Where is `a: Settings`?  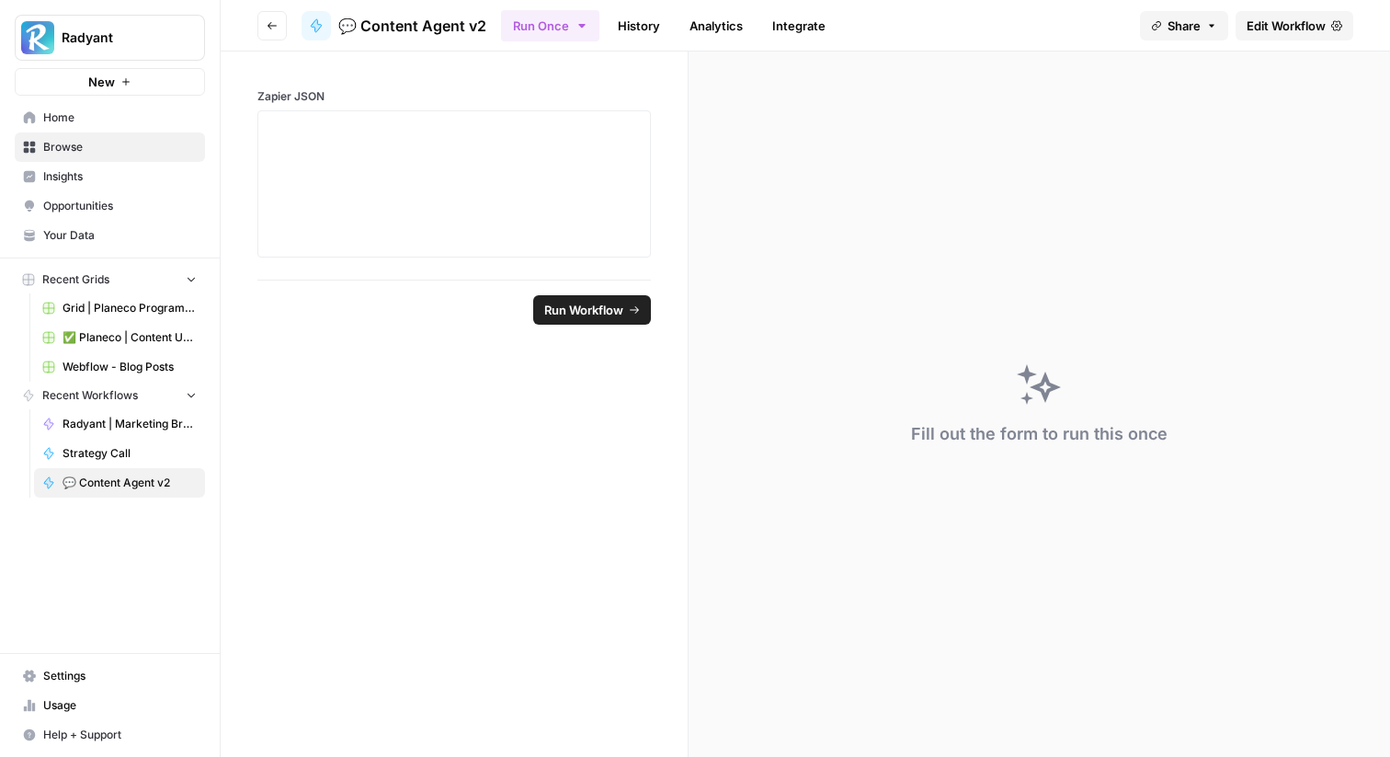
a: Settings is located at coordinates (109, 676).